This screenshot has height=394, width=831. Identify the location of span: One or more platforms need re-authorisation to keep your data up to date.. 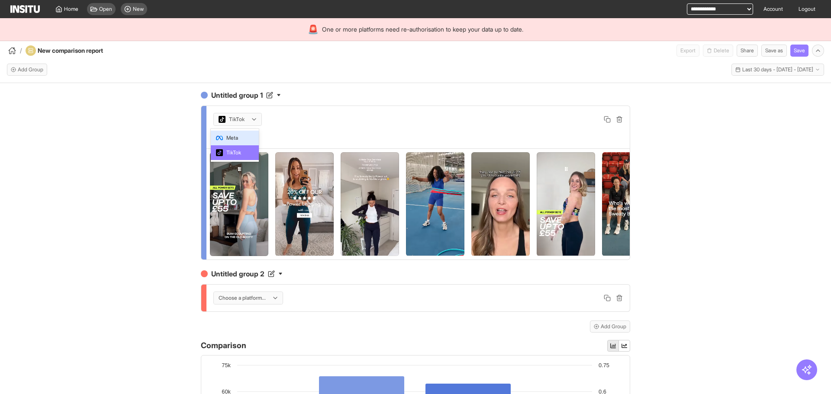
(422, 29).